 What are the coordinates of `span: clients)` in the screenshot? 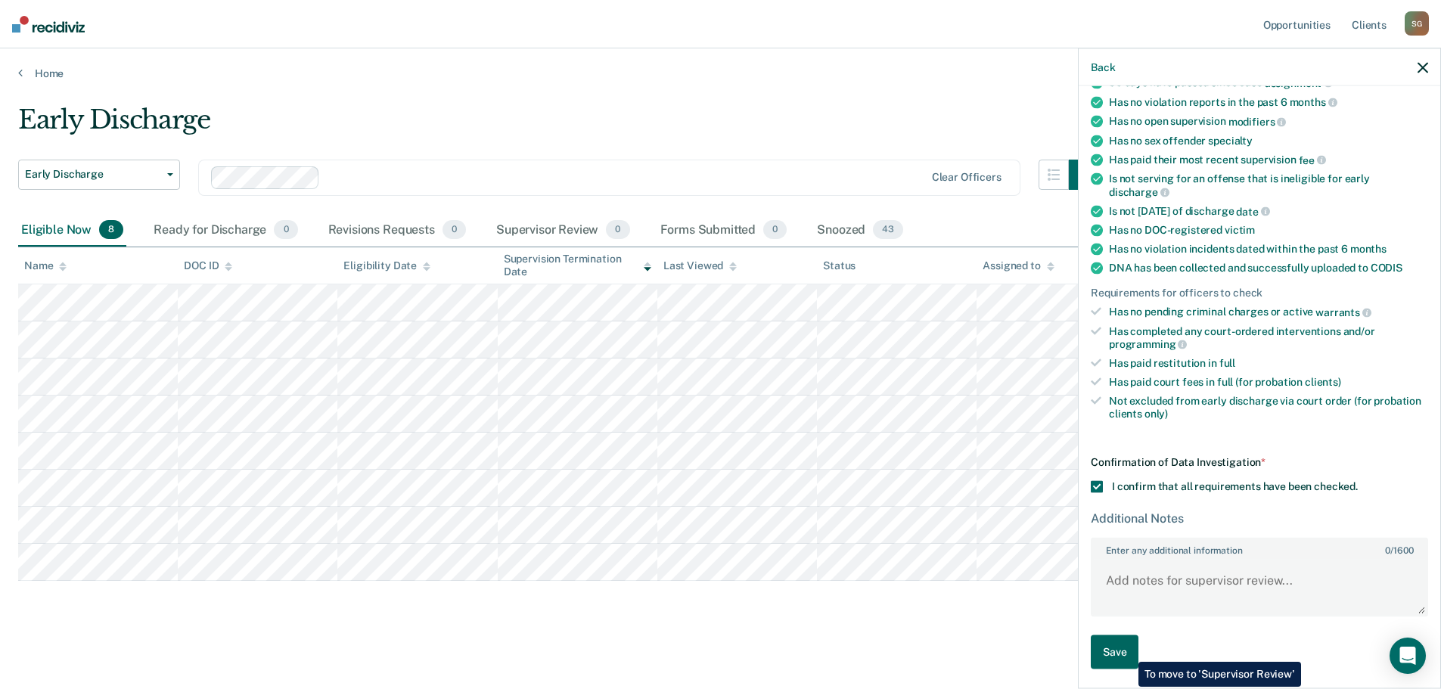 It's located at (1323, 382).